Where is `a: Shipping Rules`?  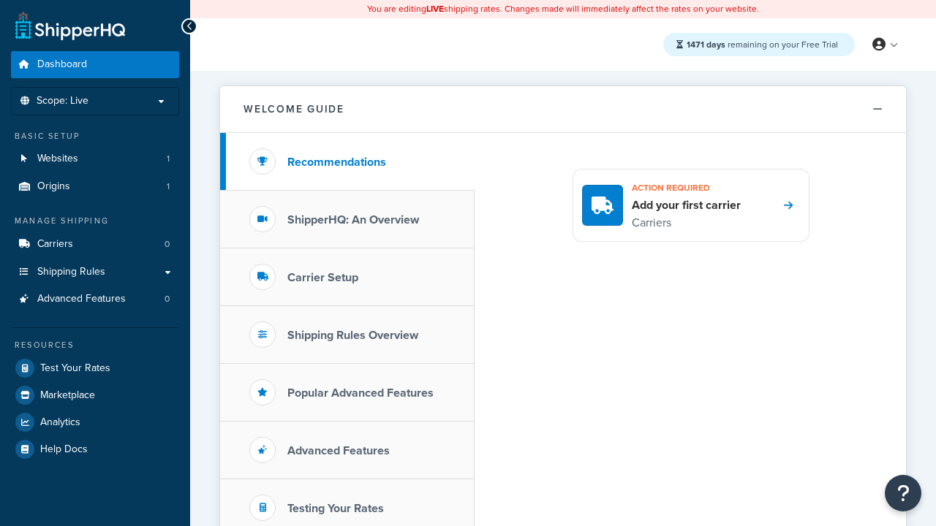 a: Shipping Rules is located at coordinates (95, 272).